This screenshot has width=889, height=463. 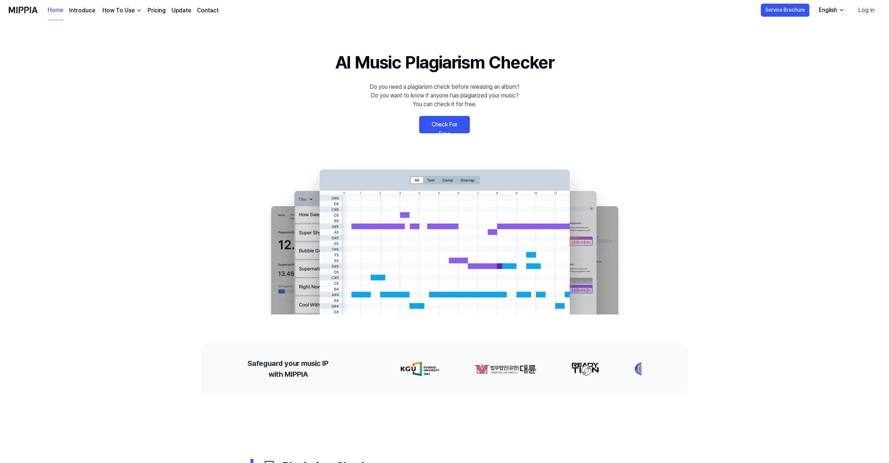 I want to click on button: How To Use, so click(x=121, y=10).